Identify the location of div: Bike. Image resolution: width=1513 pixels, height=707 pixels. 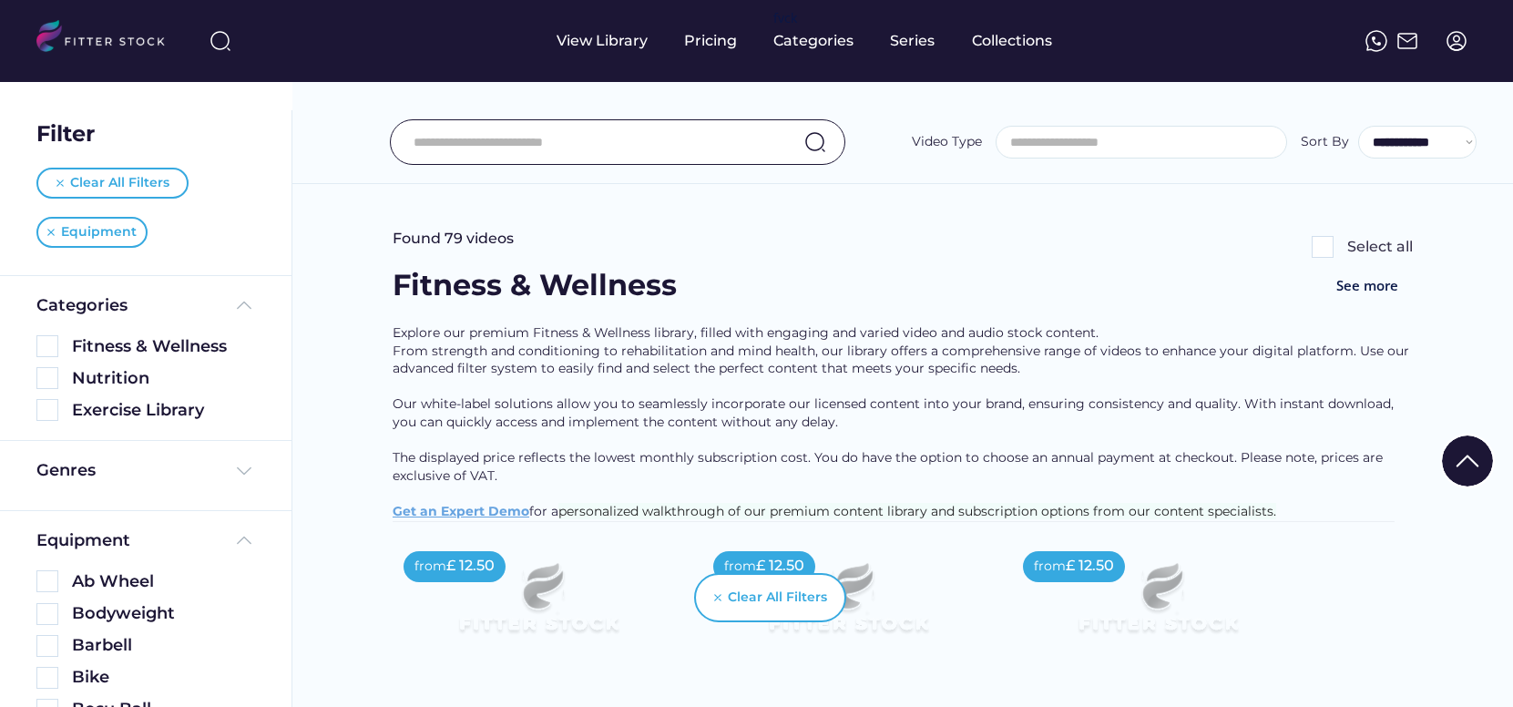
(163, 677).